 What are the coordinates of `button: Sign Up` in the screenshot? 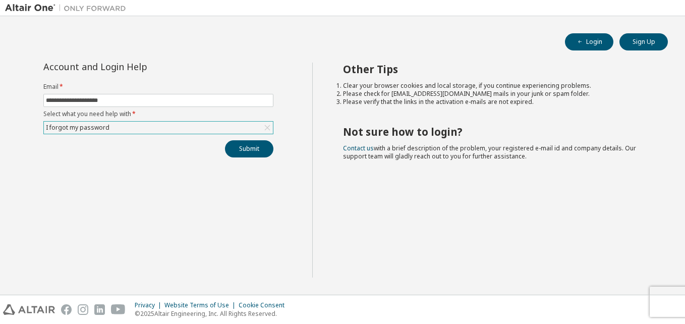 It's located at (644, 42).